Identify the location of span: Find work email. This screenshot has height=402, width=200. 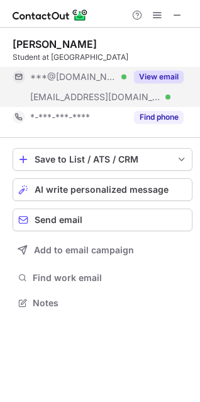
(110, 278).